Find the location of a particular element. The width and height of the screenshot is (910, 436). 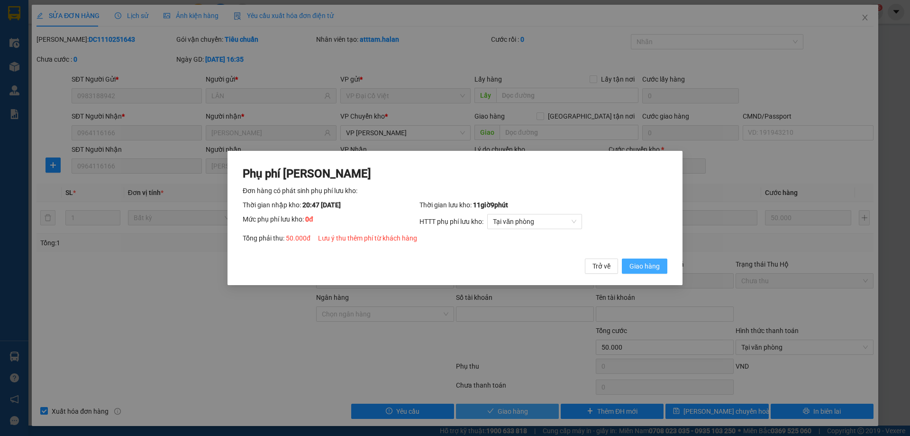

div: Tổng phải thu: is located at coordinates (455, 238).